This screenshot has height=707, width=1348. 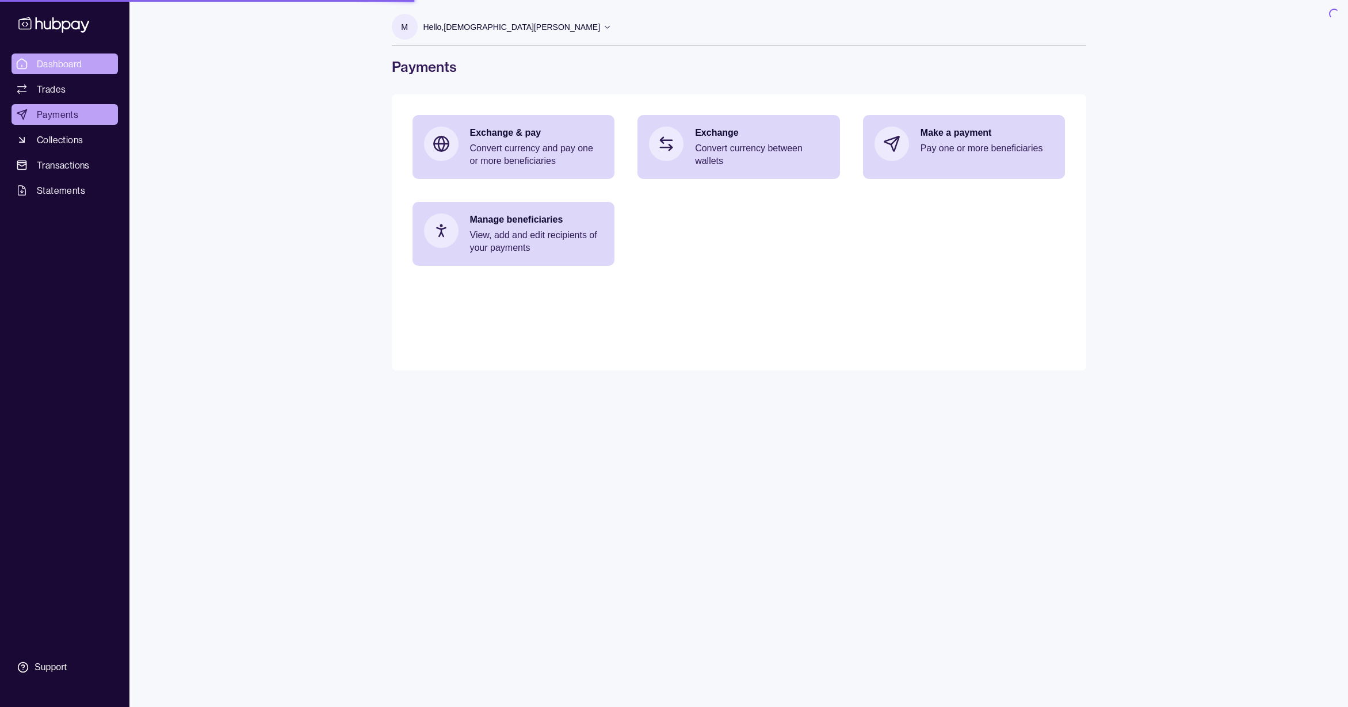 I want to click on p: Manage beneficiaries, so click(x=537, y=220).